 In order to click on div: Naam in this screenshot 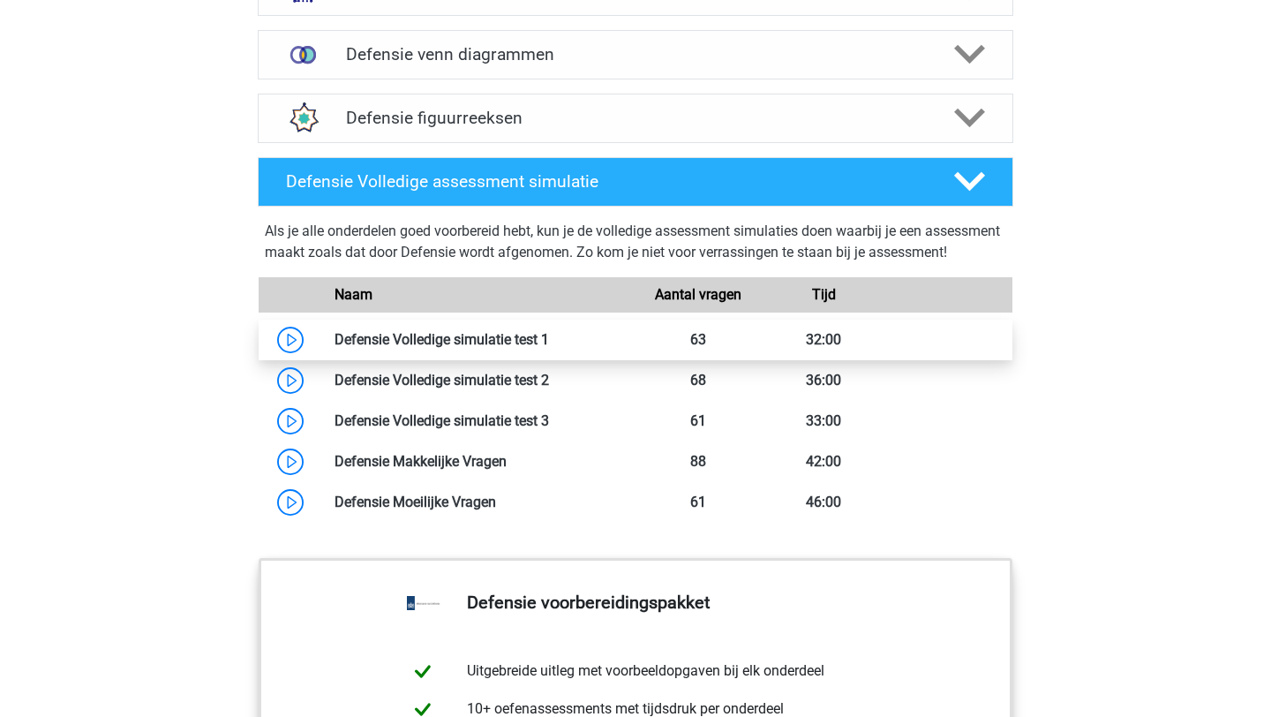, I will do `click(479, 295)`.